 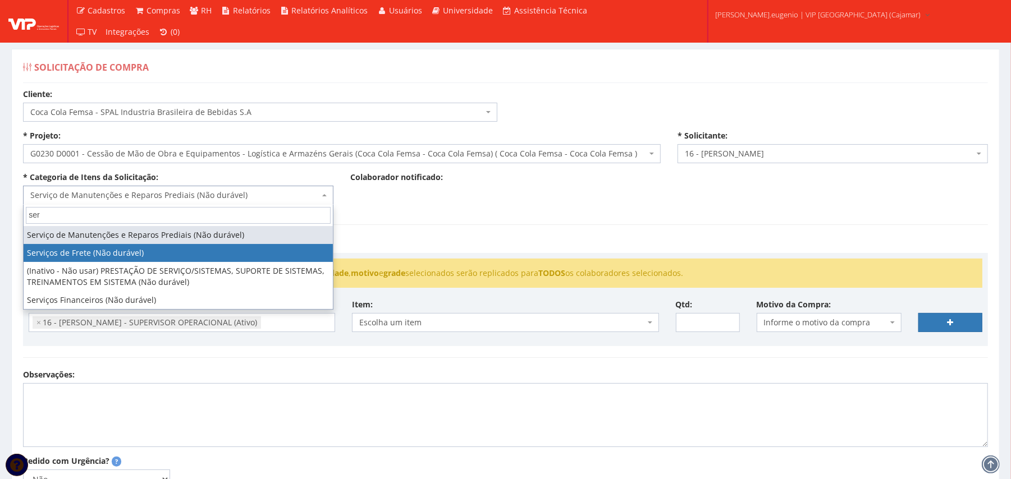 What do you see at coordinates (175, 31) in the screenshot?
I see `span: (0)` at bounding box center [175, 31].